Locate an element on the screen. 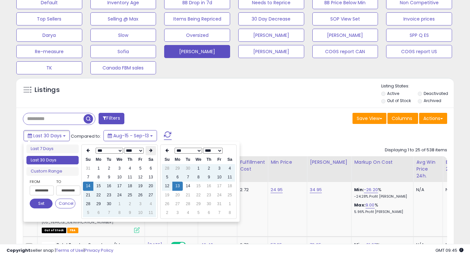 This screenshot has height=257, width=470. button: Invoice prices is located at coordinates (419, 19).